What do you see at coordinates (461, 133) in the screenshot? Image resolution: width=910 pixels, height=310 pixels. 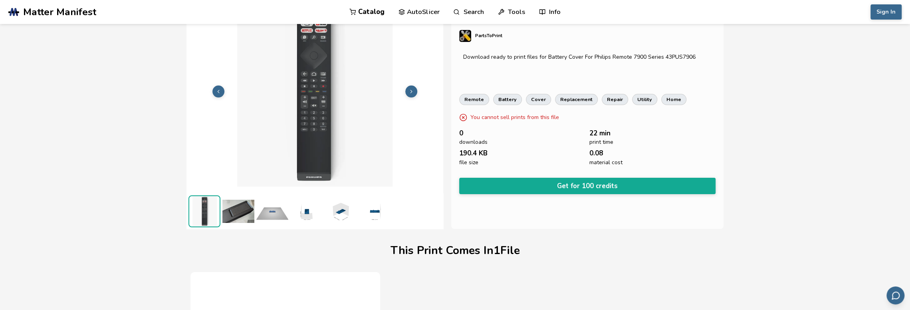 I see `span: 0` at bounding box center [461, 133].